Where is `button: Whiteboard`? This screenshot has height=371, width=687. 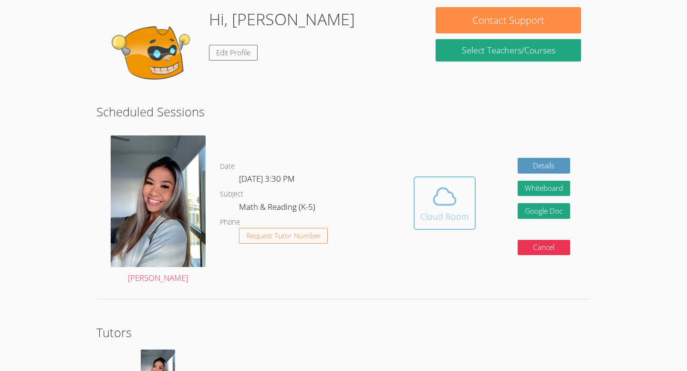 button: Whiteboard is located at coordinates (544, 188).